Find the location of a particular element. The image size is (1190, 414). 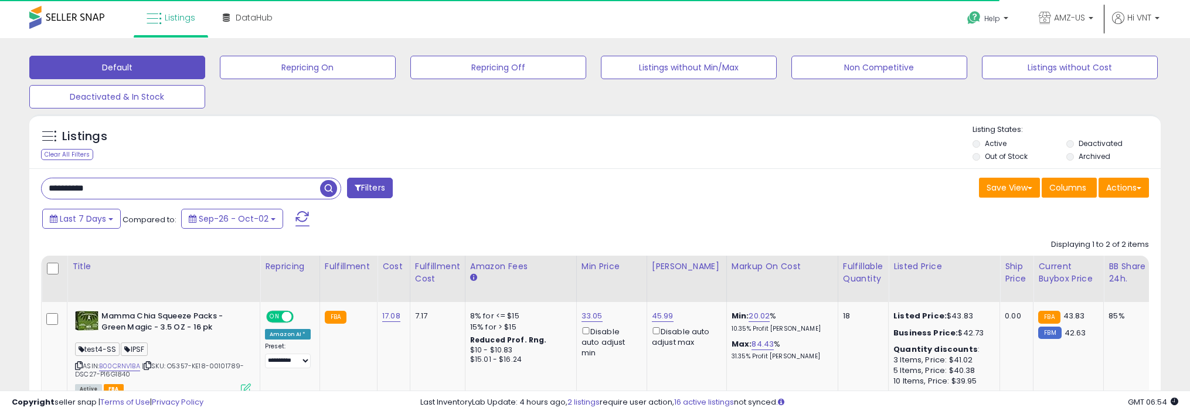

div: Displaying 1 to 2 of 2 items is located at coordinates (1100, 245).